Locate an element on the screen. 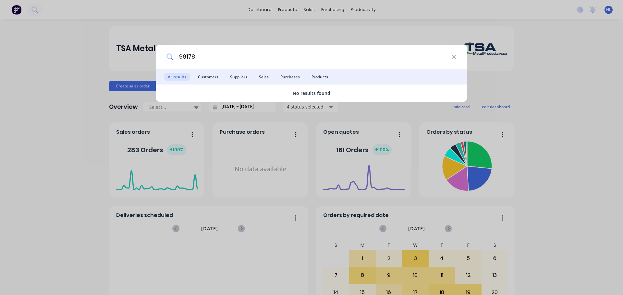 The image size is (623, 295). span: Purchases is located at coordinates (290, 77).